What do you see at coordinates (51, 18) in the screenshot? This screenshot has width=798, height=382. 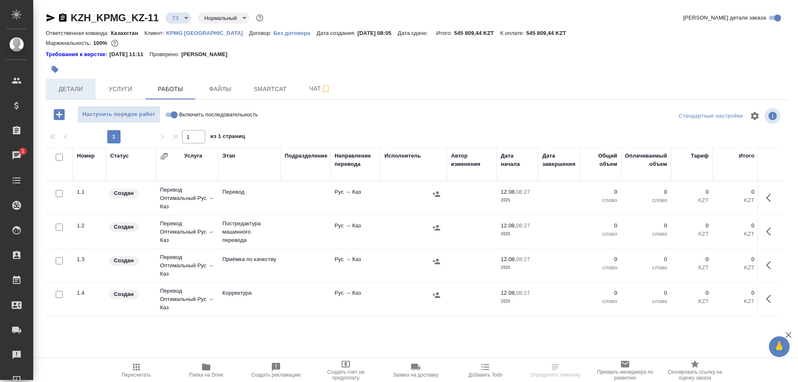 I see `button: Скопировать ссылку для ЯМессенджера` at bounding box center [51, 18].